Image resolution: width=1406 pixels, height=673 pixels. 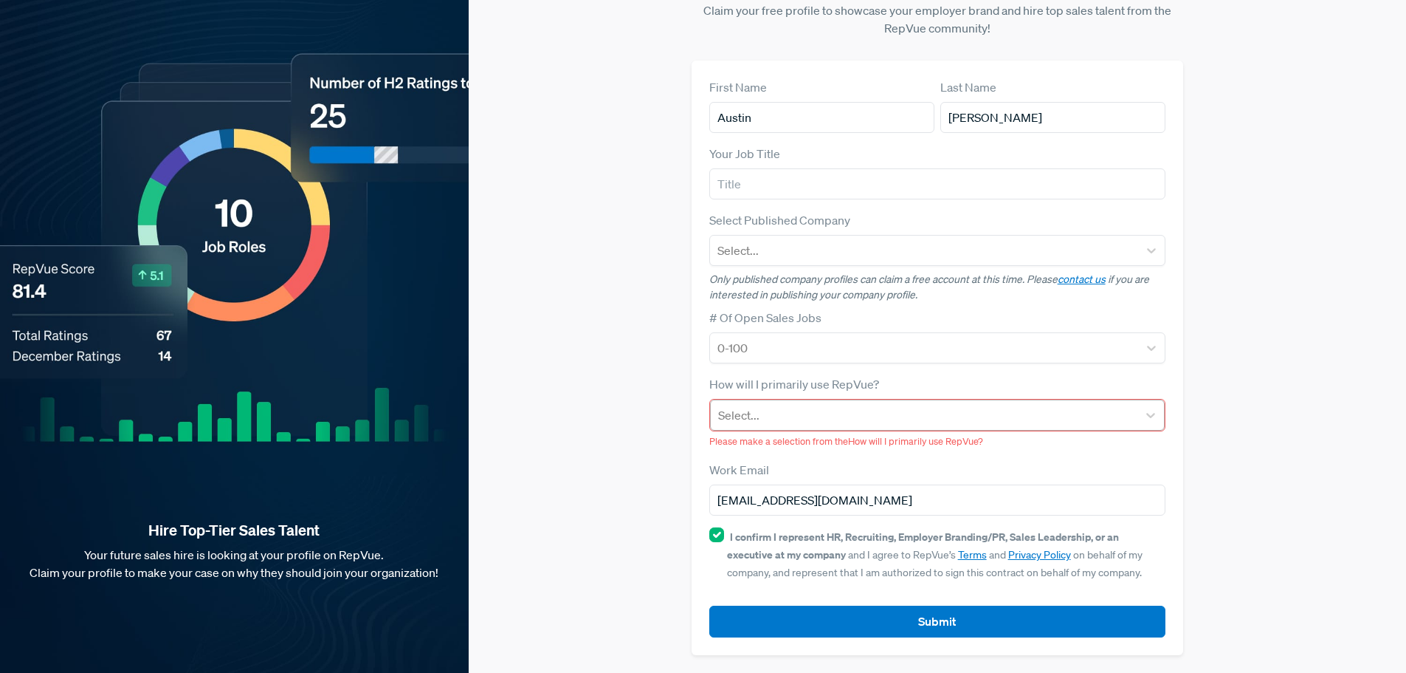 What do you see at coordinates (938, 287) in the screenshot?
I see `p: Only published company profiles can claim a free account at this time. Please if you are interest...` at bounding box center [938, 287].